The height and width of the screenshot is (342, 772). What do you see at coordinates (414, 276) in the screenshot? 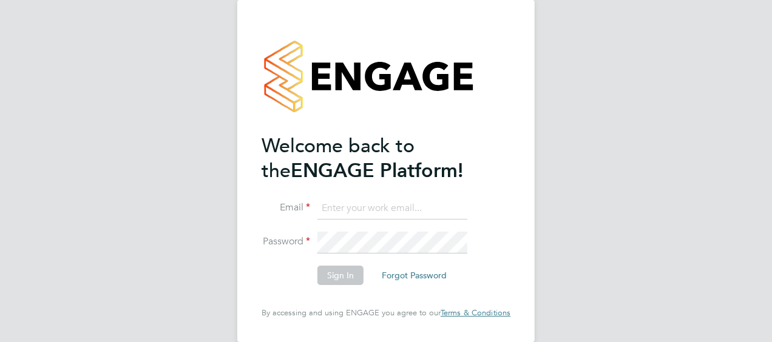
I see `button: Forgot Password` at bounding box center [414, 276].